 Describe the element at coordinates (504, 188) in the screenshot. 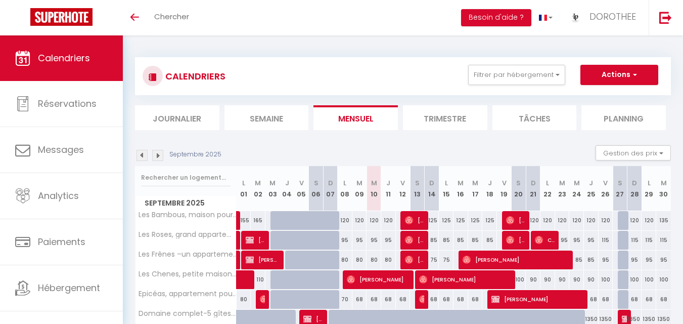

I see `th: 19` at that location.